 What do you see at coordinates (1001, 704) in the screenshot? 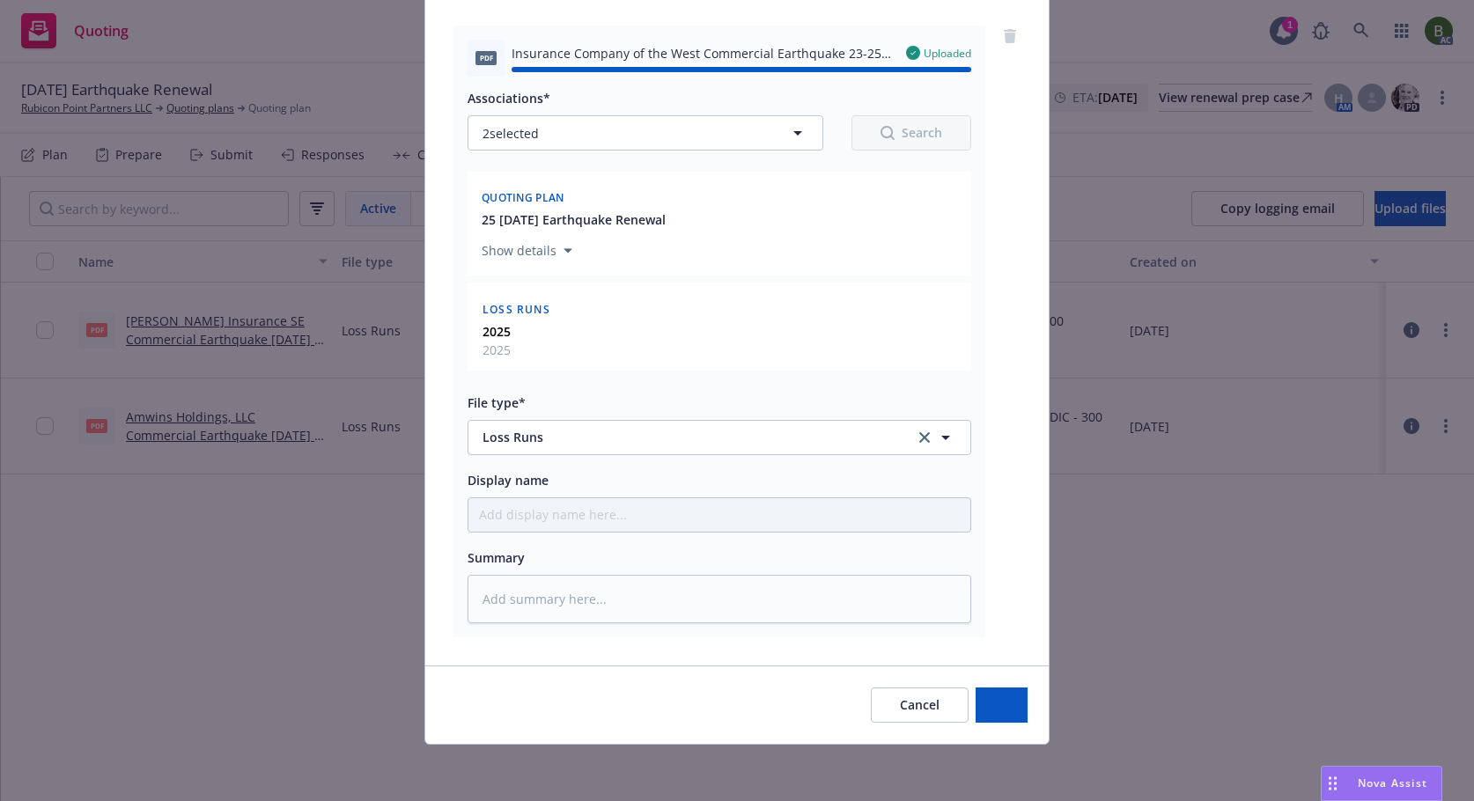
I see `span: Add files` at bounding box center [1001, 704].